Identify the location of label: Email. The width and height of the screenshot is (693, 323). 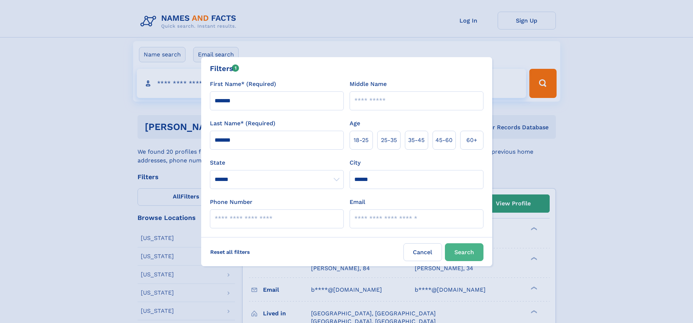
(357, 202).